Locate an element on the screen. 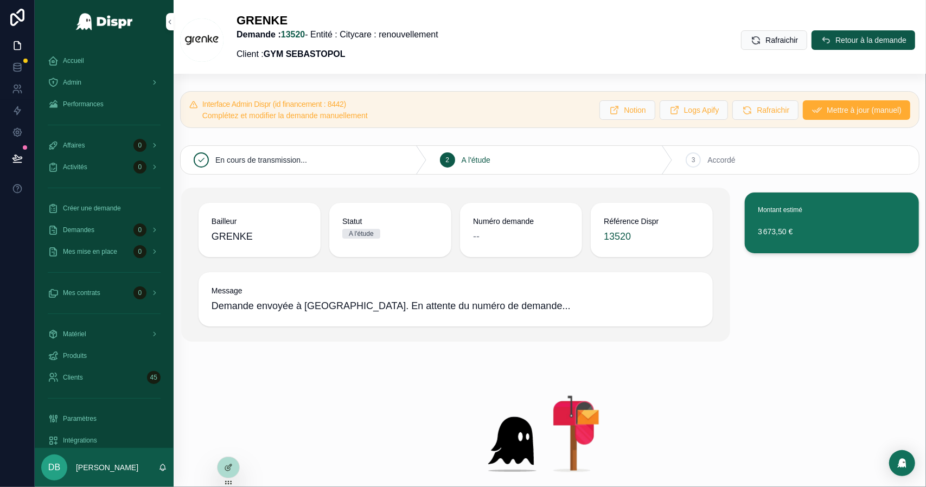 This screenshot has width=926, height=487. span: 3 673,50 € is located at coordinates (832, 232).